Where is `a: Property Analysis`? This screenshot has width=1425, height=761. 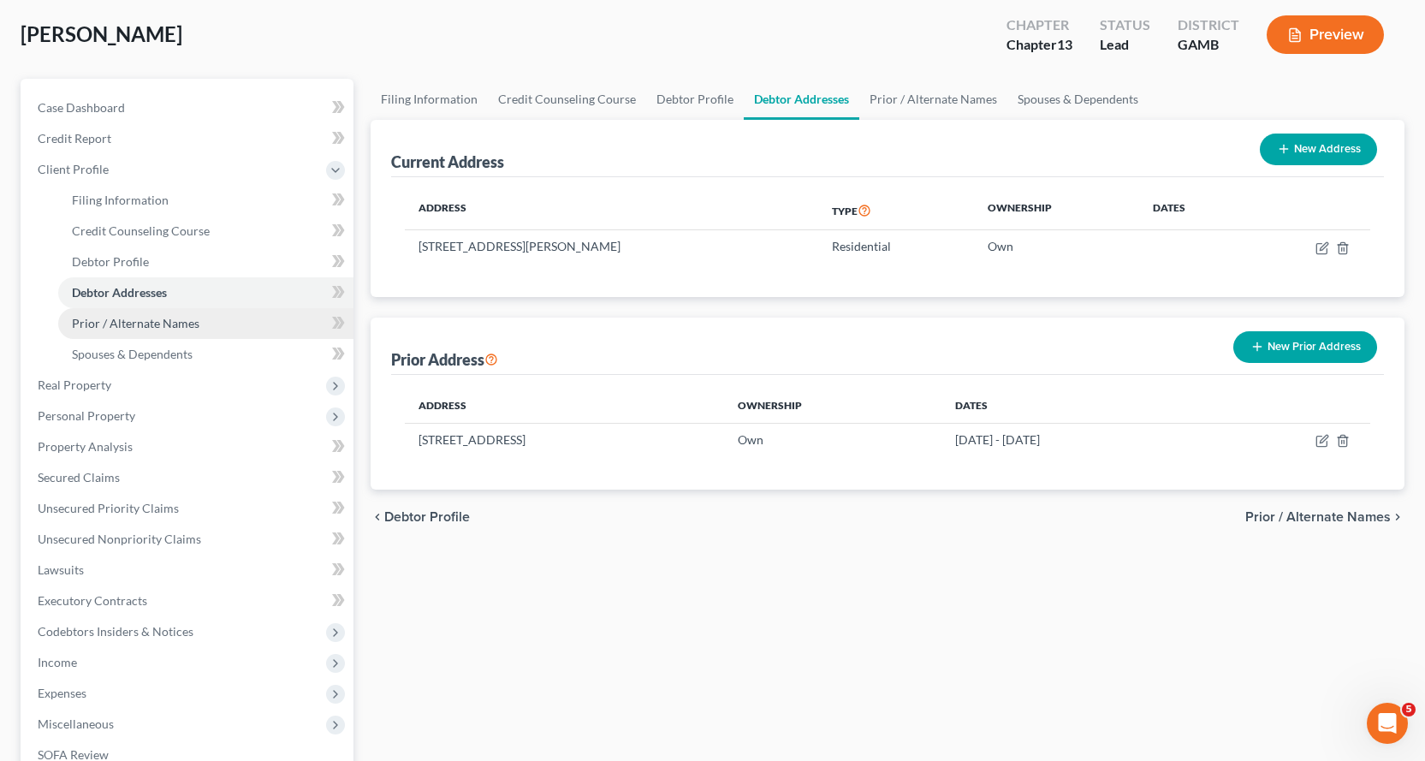 a: Property Analysis is located at coordinates (188, 447).